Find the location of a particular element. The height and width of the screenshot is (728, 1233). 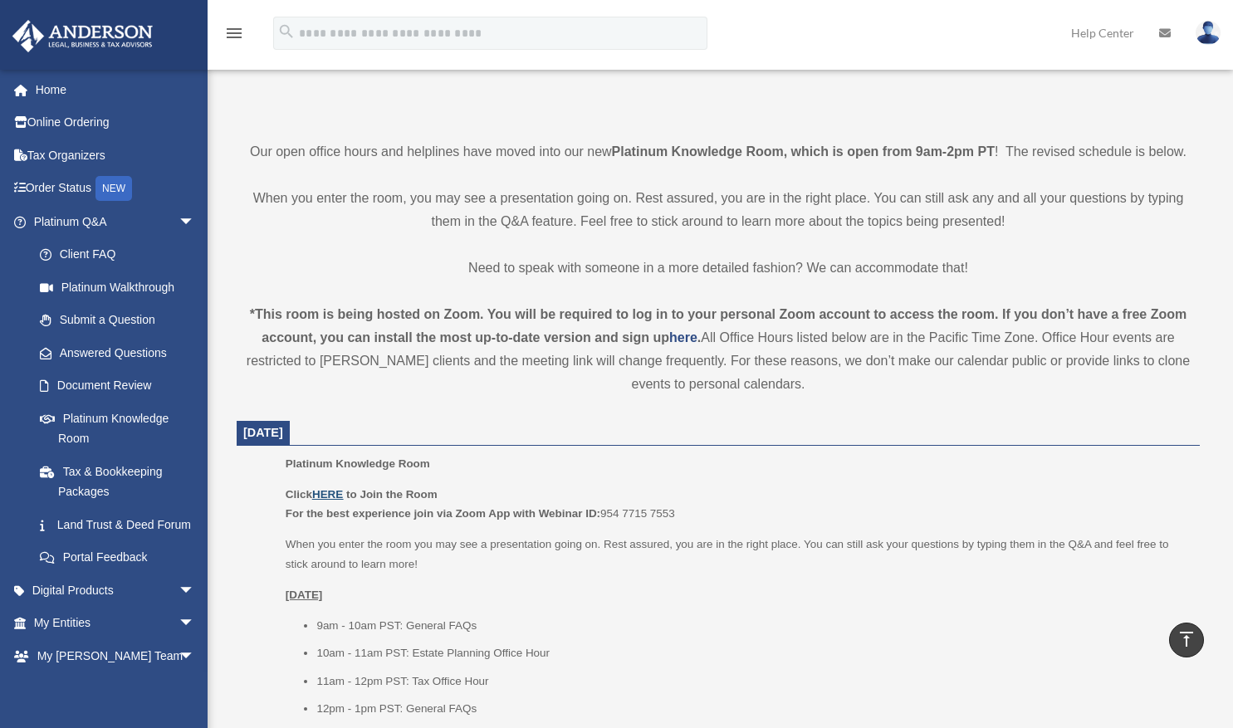

a: Document Review is located at coordinates (121, 386).